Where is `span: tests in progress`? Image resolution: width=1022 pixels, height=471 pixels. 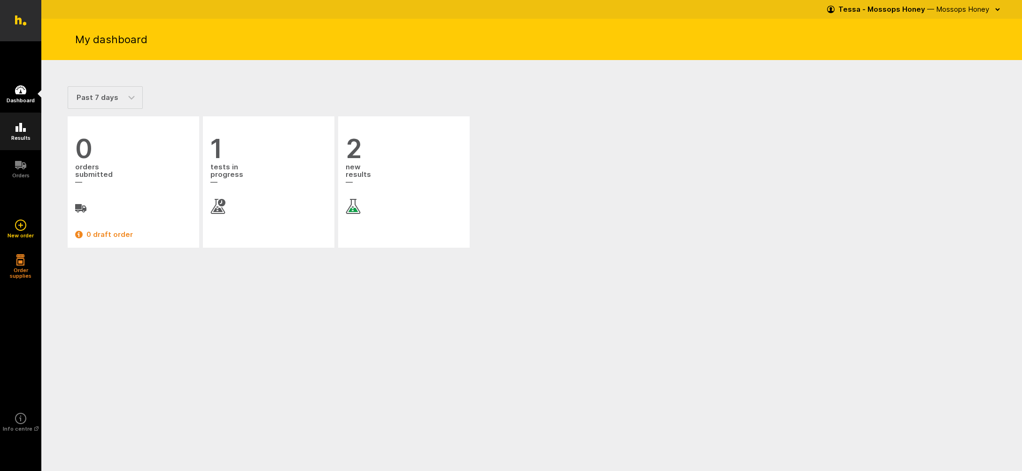
span: tests in progress is located at coordinates (269, 175).